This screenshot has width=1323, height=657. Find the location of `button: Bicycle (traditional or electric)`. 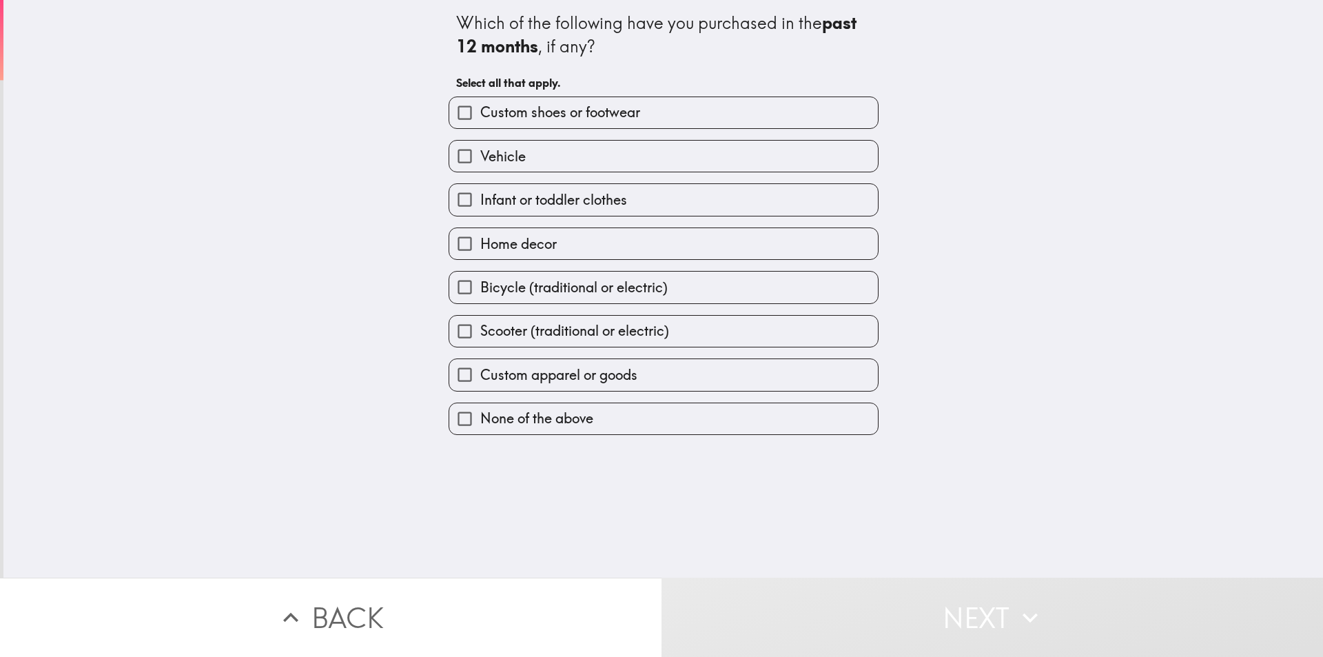

button: Bicycle (traditional or electric) is located at coordinates (663, 287).